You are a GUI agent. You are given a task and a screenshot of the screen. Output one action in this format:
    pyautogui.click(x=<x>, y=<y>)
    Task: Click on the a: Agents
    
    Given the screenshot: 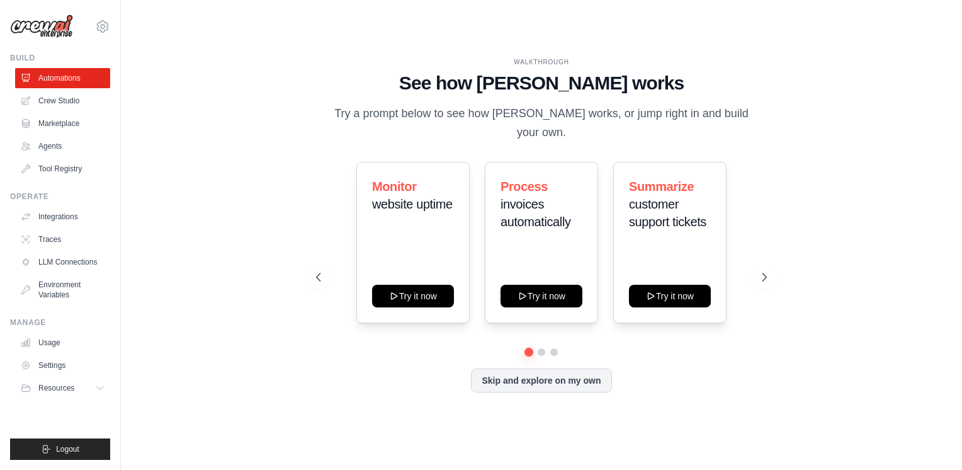 What is the action you would take?
    pyautogui.click(x=62, y=146)
    